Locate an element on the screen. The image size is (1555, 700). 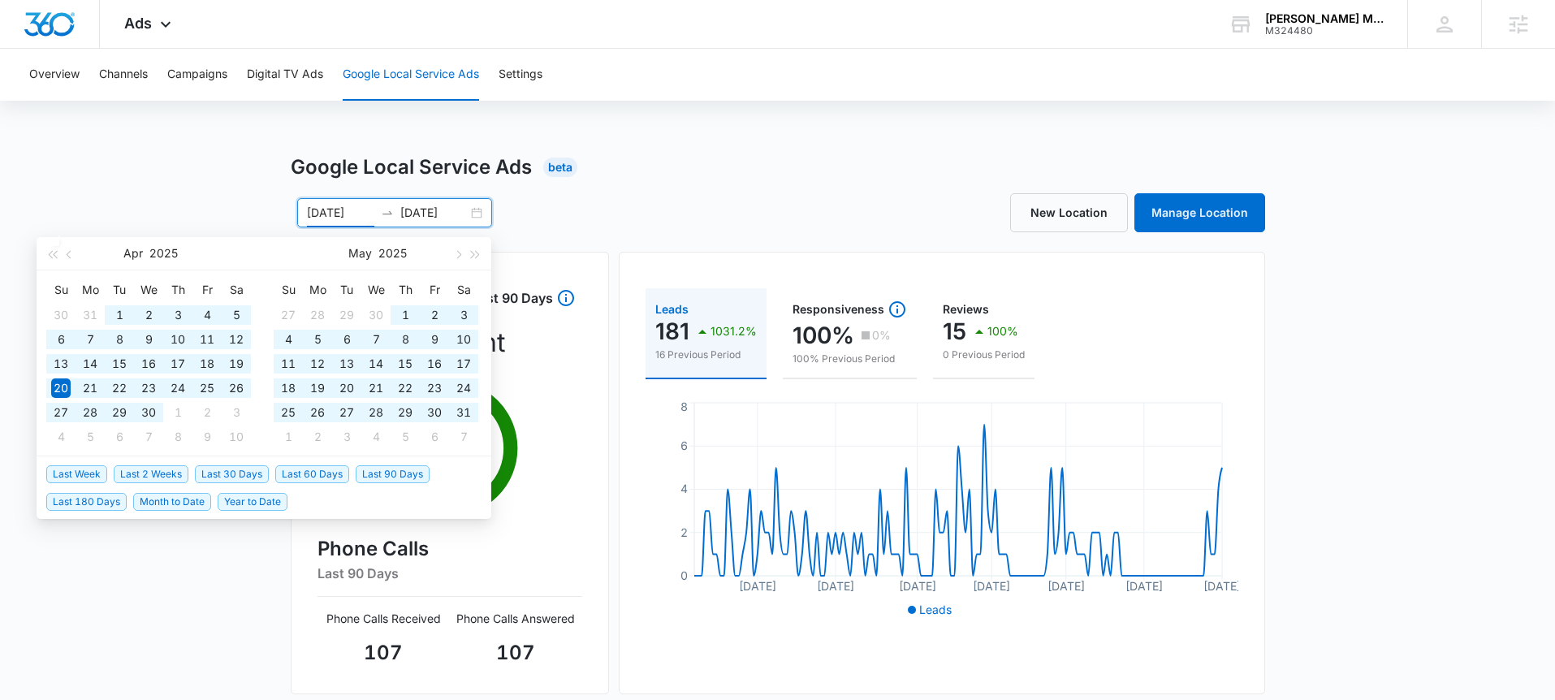
td: 2025-06-01 is located at coordinates (288, 437).